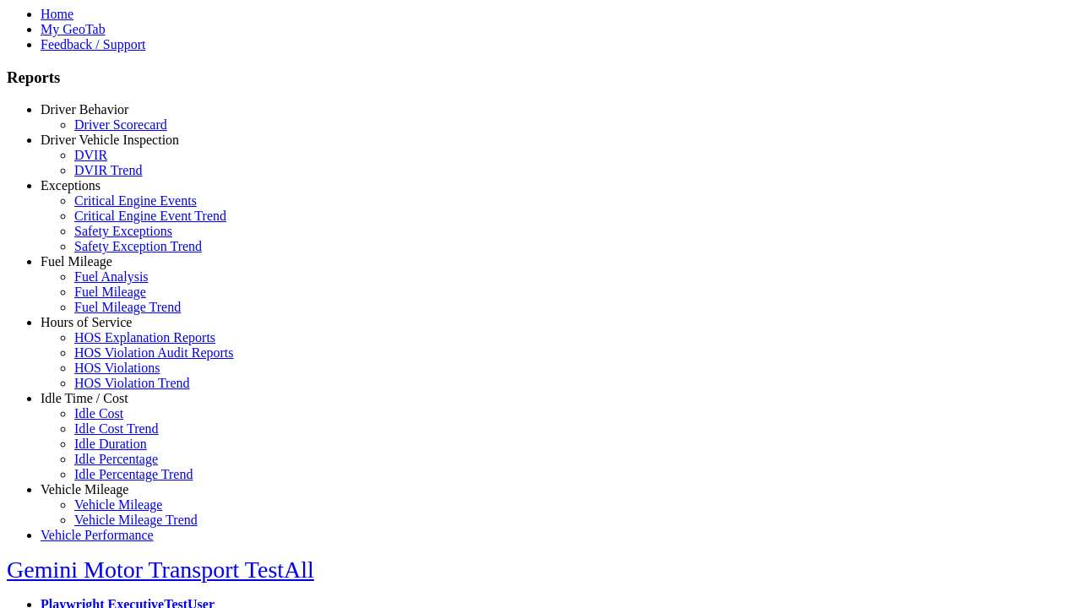  What do you see at coordinates (73, 29) in the screenshot?
I see `a: My GeoTab` at bounding box center [73, 29].